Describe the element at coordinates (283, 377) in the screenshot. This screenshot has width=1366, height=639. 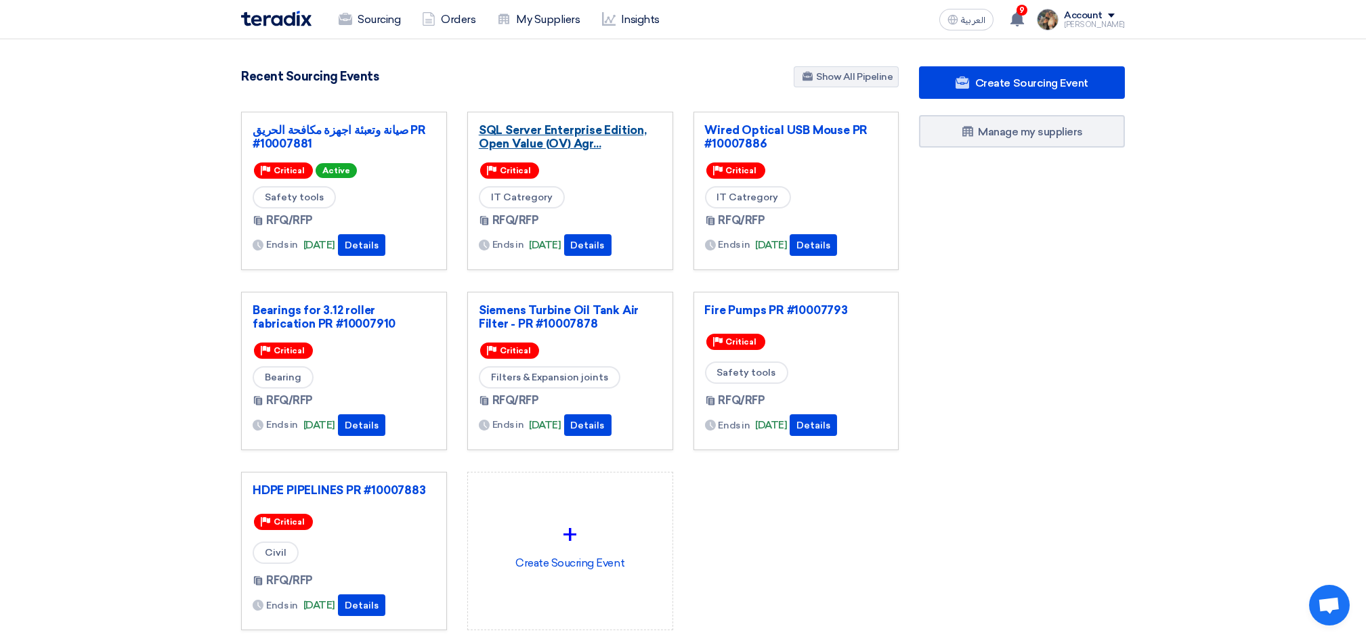
I see `span: Bearing` at that location.